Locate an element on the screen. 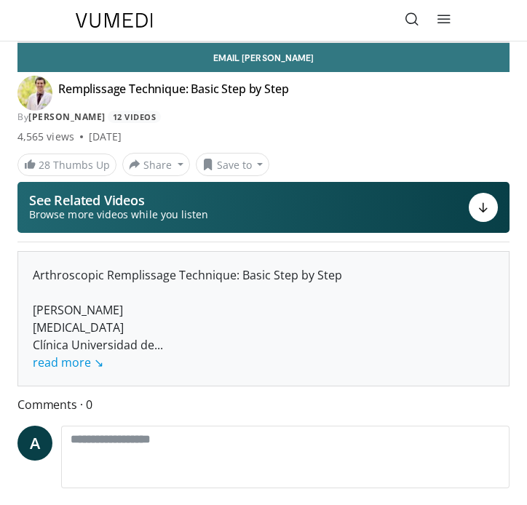  a: 12 Videos is located at coordinates (134, 116).